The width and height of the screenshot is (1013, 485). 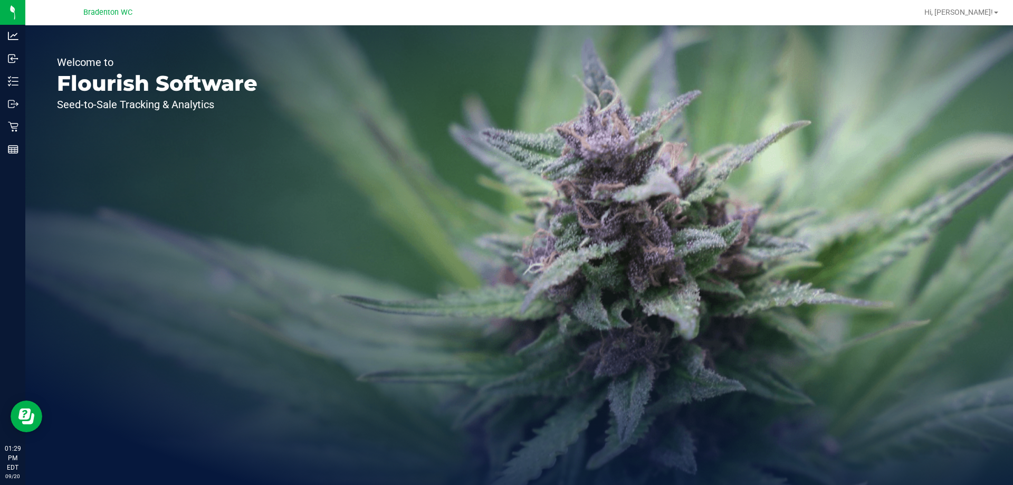 I want to click on span: Bradenton WC, so click(x=108, y=12).